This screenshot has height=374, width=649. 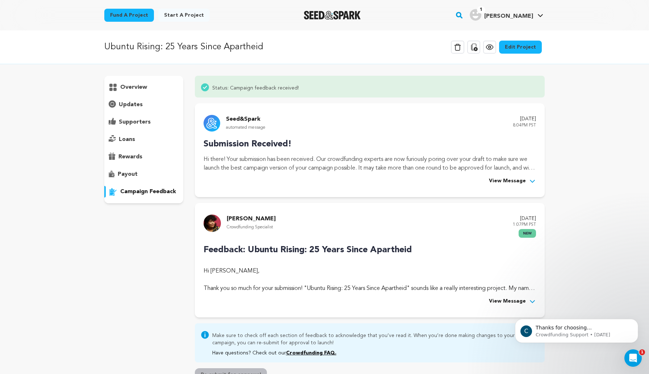 What do you see at coordinates (476, 15) in the screenshot?
I see `img: user.png` at bounding box center [476, 15].